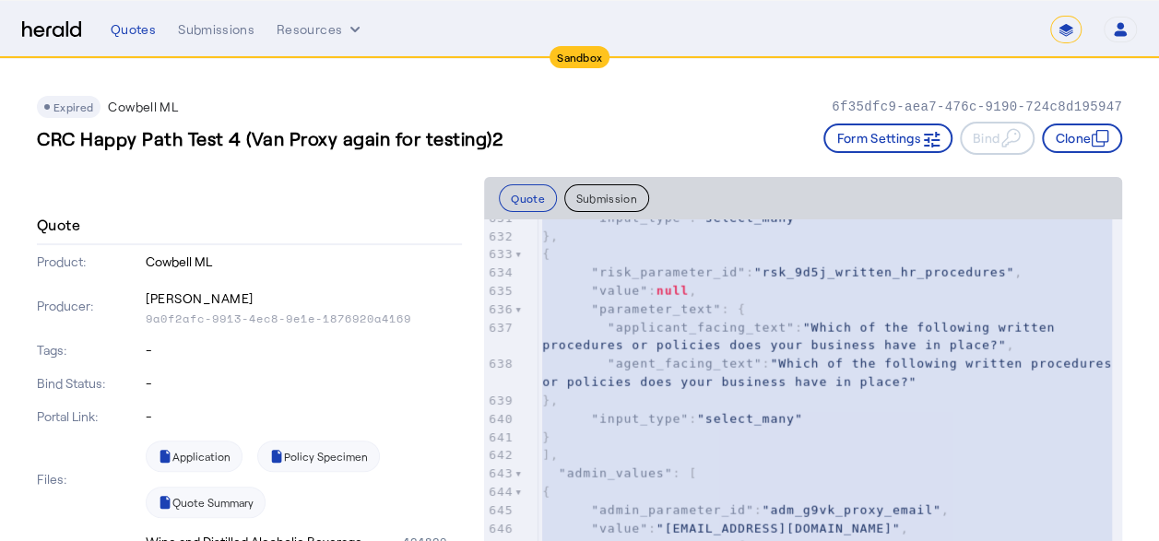  I want to click on span: "adm_g9vk_proxy_email", so click(852, 510).